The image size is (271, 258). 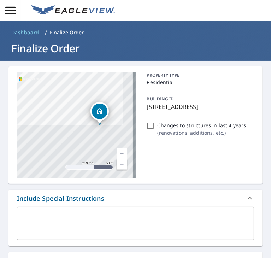 What do you see at coordinates (73, 11) in the screenshot?
I see `a: EV Logo` at bounding box center [73, 11].